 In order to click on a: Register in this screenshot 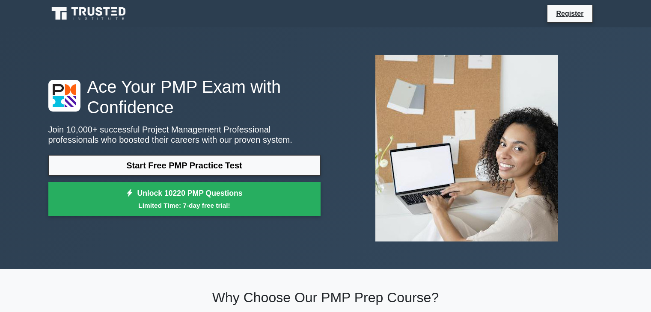, I will do `click(569, 13)`.